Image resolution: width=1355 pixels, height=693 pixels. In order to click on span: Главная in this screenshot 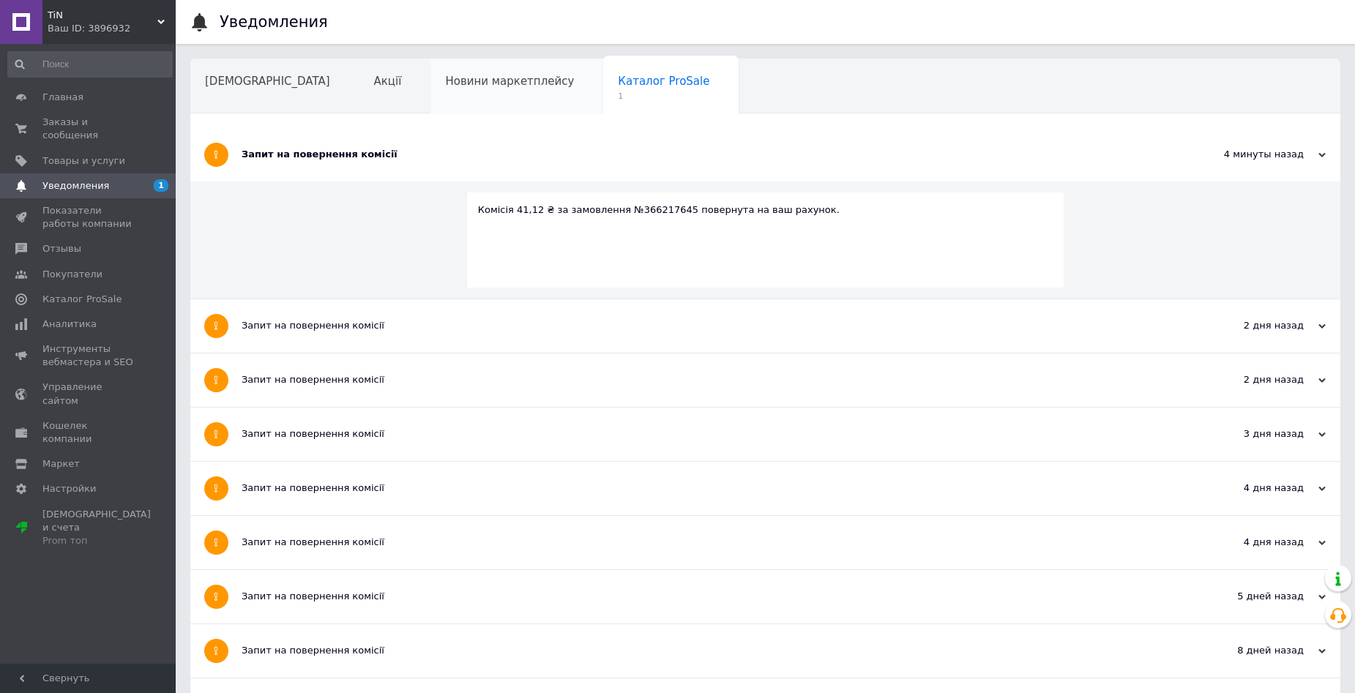, I will do `click(63, 97)`.